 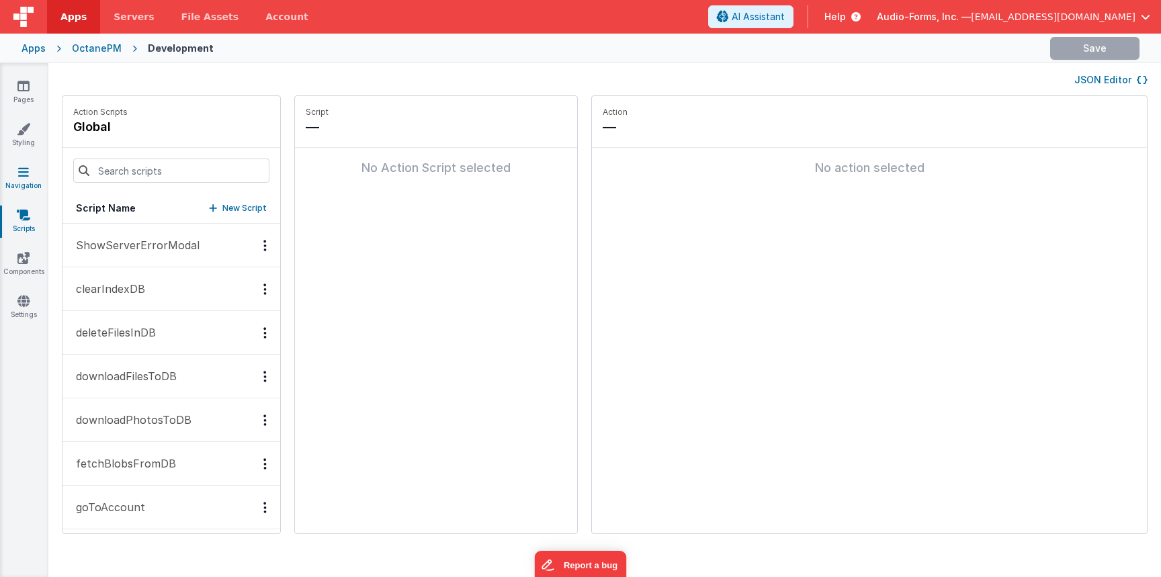 I want to click on div: OctanePM, so click(x=97, y=48).